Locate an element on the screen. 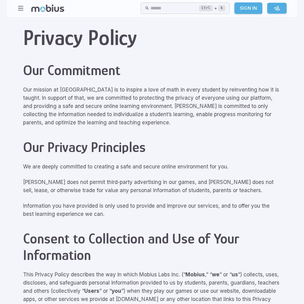  h1: Privacy Policy is located at coordinates (152, 37).